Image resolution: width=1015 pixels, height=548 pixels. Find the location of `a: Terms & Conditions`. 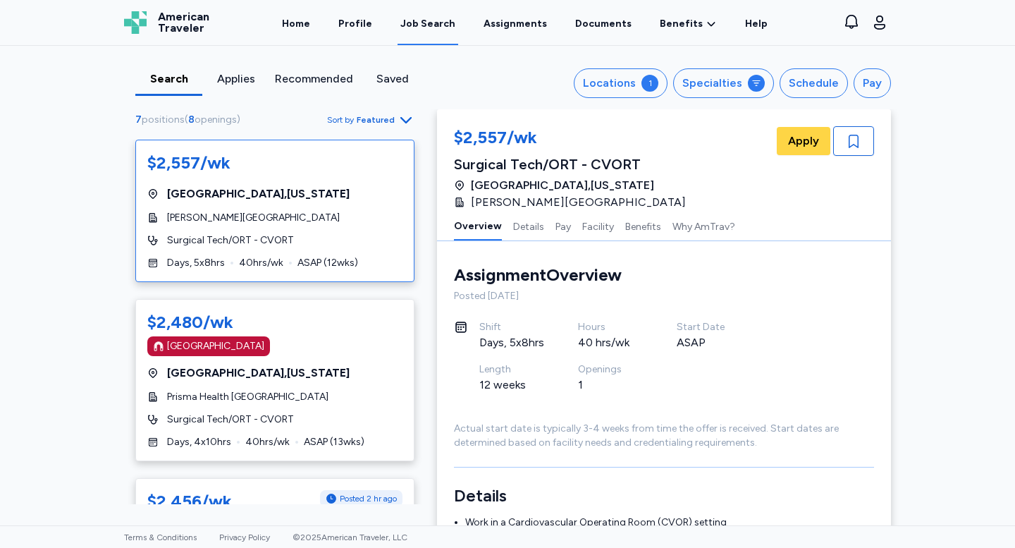

a: Terms & Conditions is located at coordinates (160, 537).